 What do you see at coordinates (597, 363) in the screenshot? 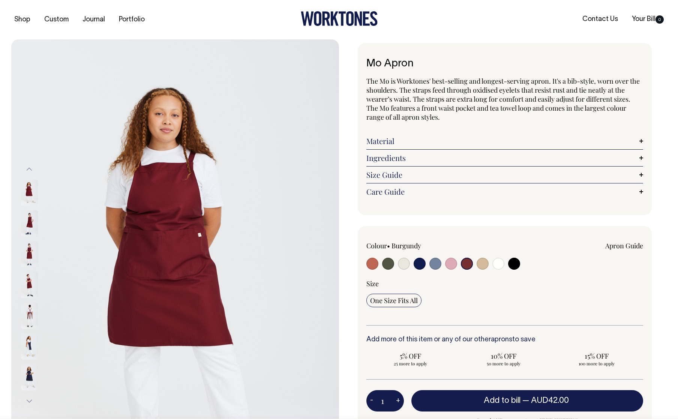
I see `span: 100 more to apply` at bounding box center [597, 363].